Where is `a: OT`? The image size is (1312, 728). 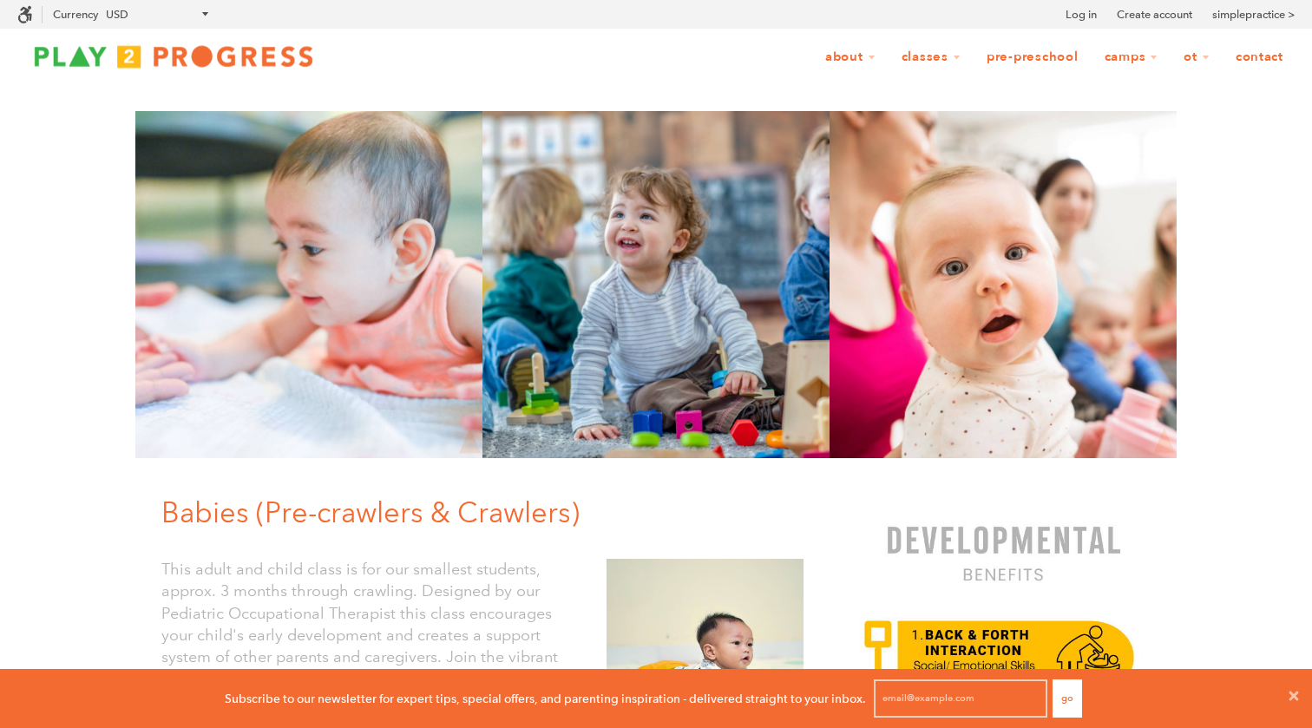 a: OT is located at coordinates (1197, 57).